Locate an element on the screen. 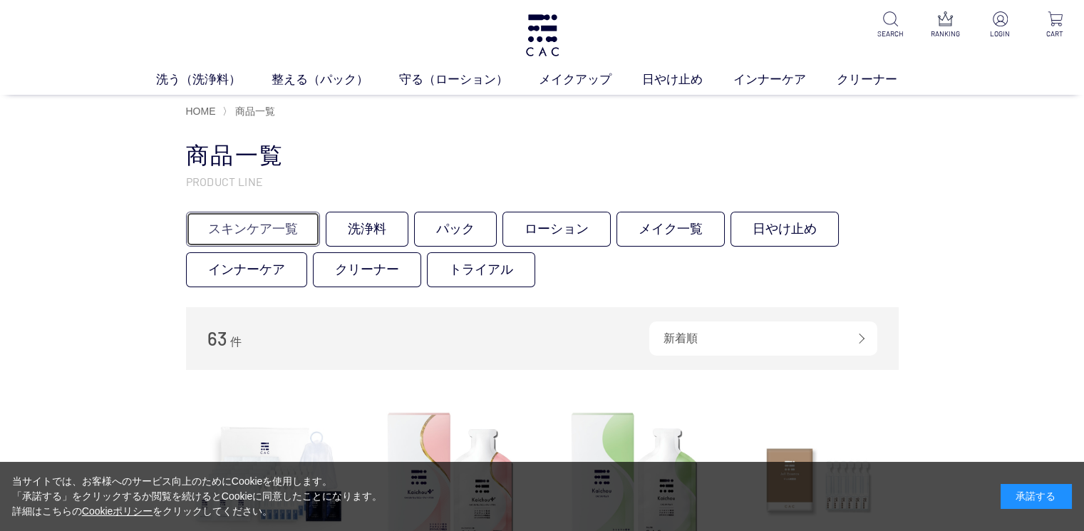 Image resolution: width=1084 pixels, height=531 pixels. span: HOME is located at coordinates (201, 111).